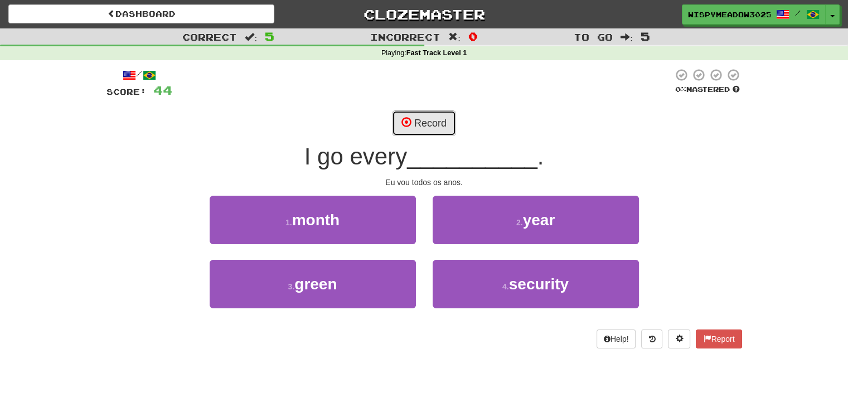  I want to click on a: WispyMeadow3025 /, so click(754, 14).